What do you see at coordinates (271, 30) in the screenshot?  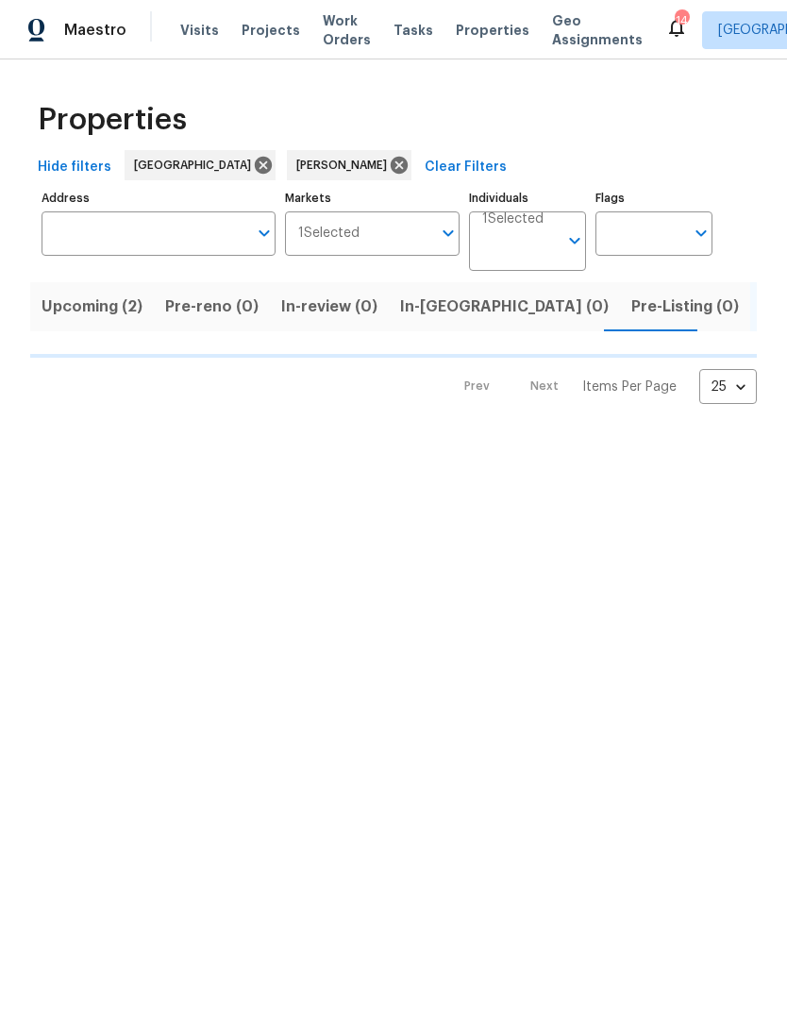 I see `span: Projects` at bounding box center [271, 30].